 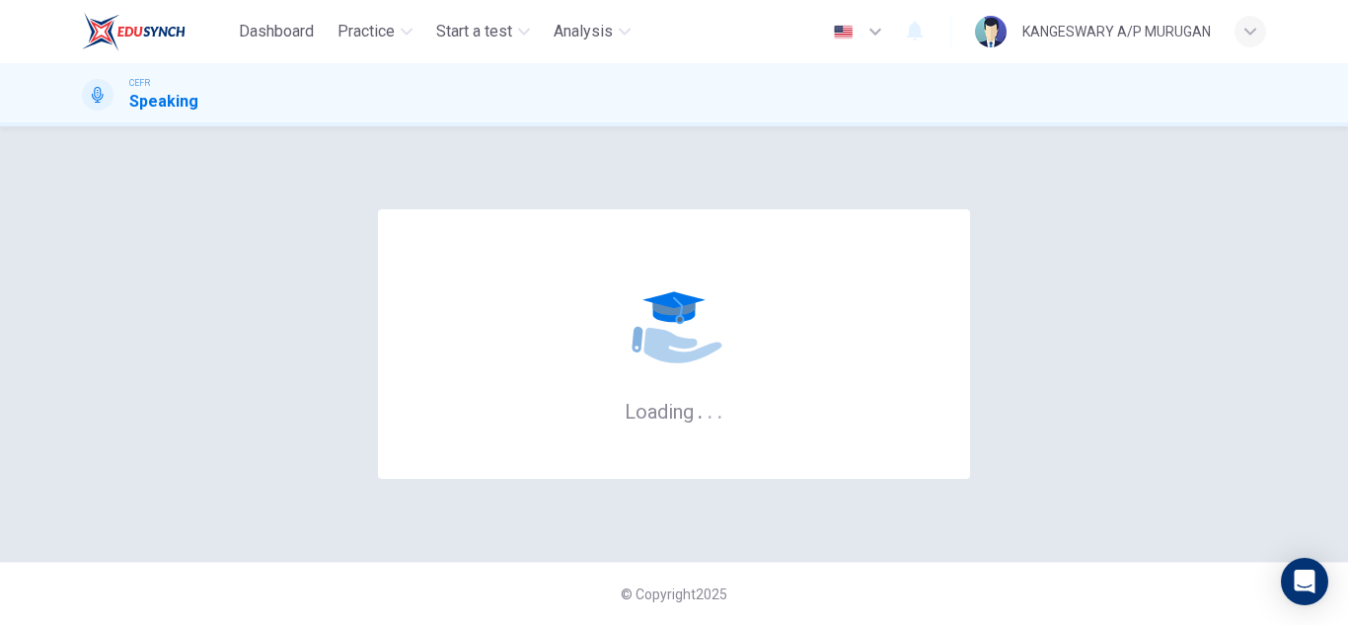 I want to click on div: KANGESWARY A/P MURUGAN, so click(x=1116, y=32).